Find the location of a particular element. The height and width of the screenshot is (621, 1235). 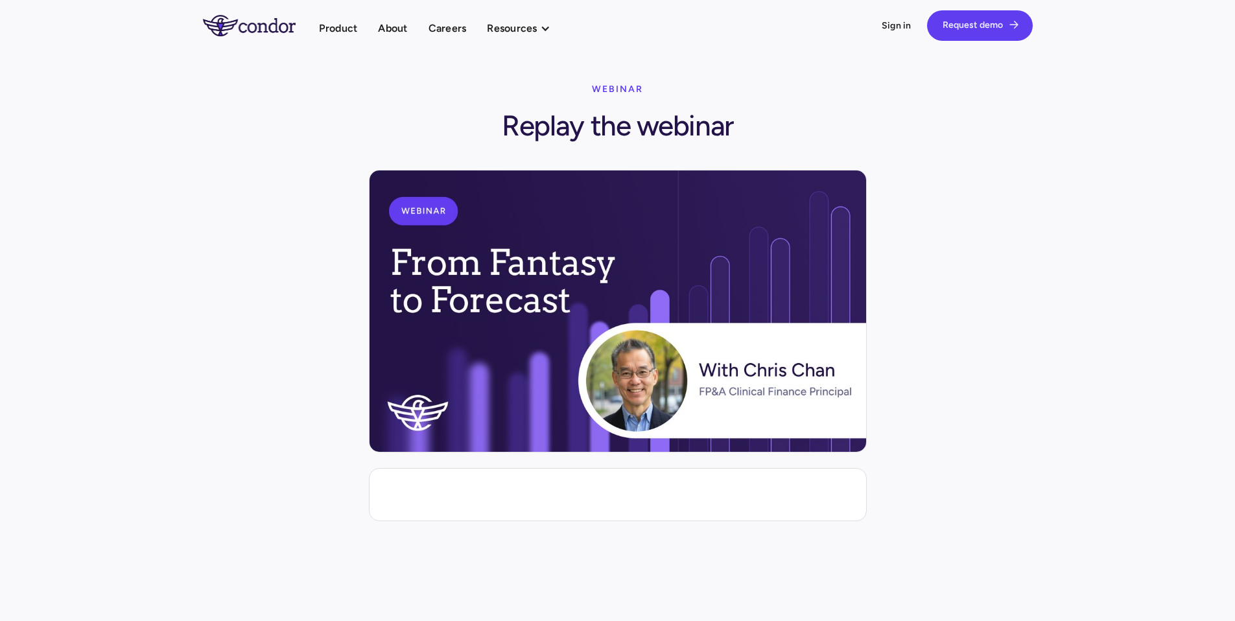

div: Resources is located at coordinates (511, 28).